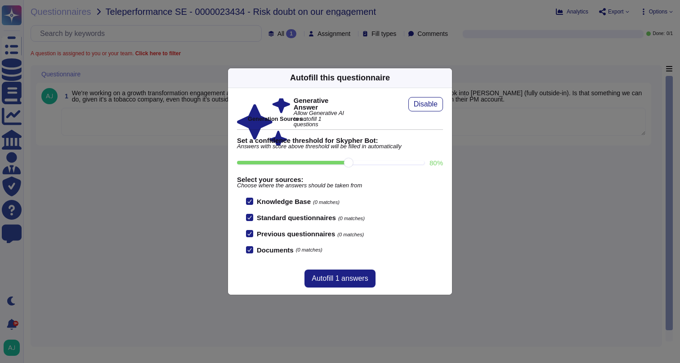 This screenshot has height=363, width=680. I want to click on span: Choose where the answers should be taken from, so click(340, 186).